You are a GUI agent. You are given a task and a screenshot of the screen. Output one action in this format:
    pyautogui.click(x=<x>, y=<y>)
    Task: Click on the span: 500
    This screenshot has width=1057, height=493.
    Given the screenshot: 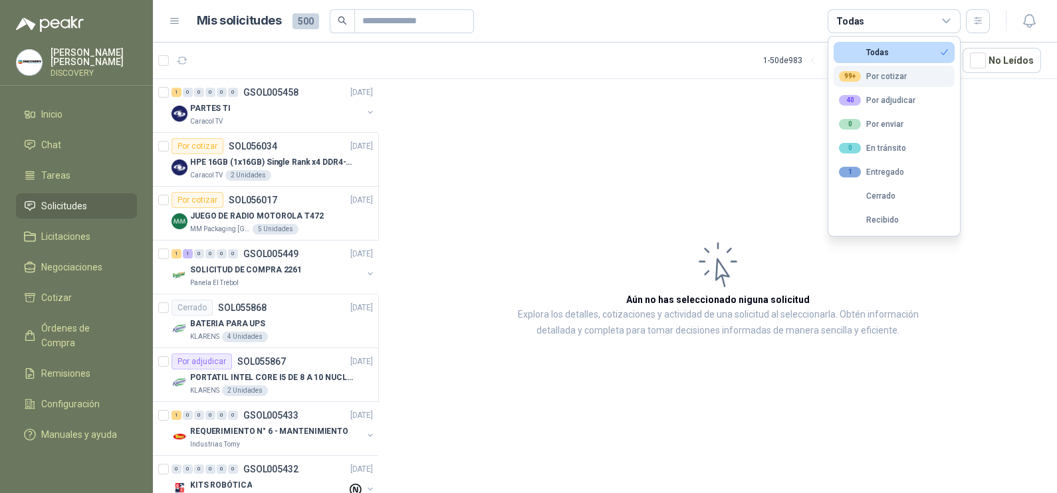 What is the action you would take?
    pyautogui.click(x=306, y=21)
    